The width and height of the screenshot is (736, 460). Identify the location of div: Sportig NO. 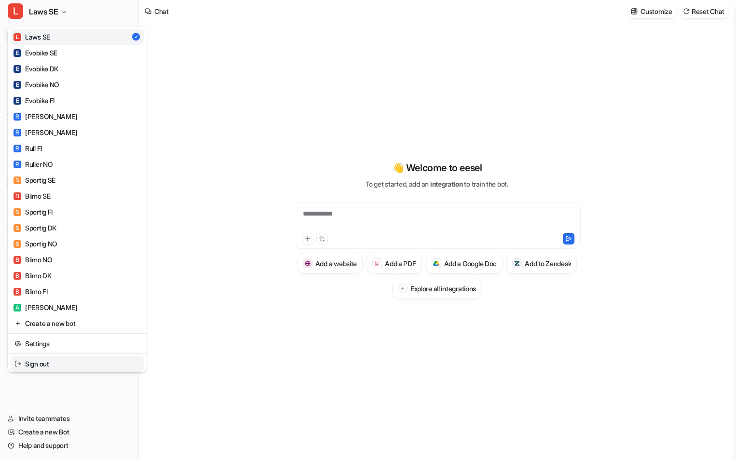
(35, 244).